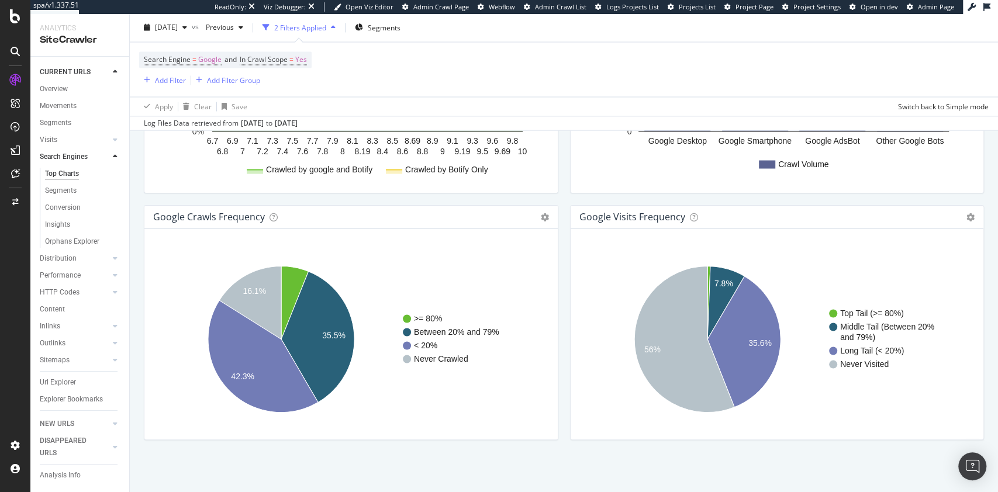  Describe the element at coordinates (333, 141) in the screenshot. I see `text: 7.9` at that location.